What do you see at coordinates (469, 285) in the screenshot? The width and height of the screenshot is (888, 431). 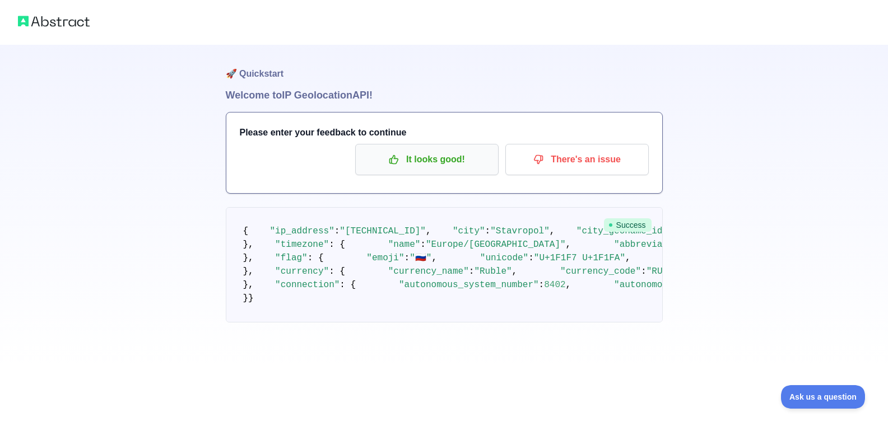 I see `span: "autonomous_system_number"` at bounding box center [469, 285].